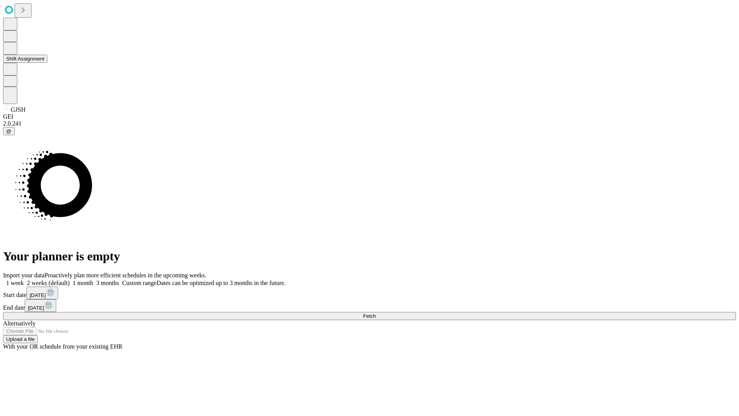  Describe the element at coordinates (20, 339) in the screenshot. I see `button: Upload a file` at that location.